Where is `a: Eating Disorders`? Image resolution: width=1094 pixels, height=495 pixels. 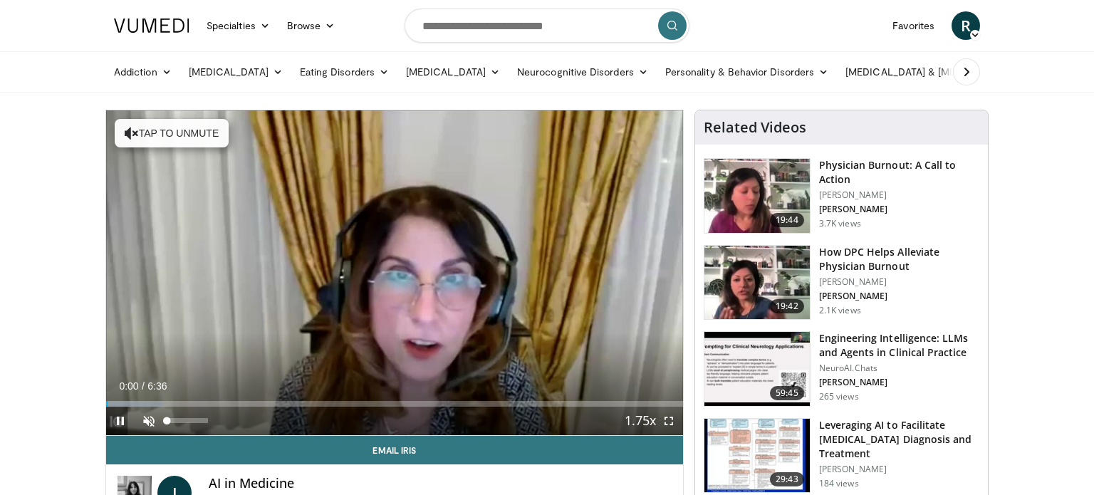 a: Eating Disorders is located at coordinates (344, 72).